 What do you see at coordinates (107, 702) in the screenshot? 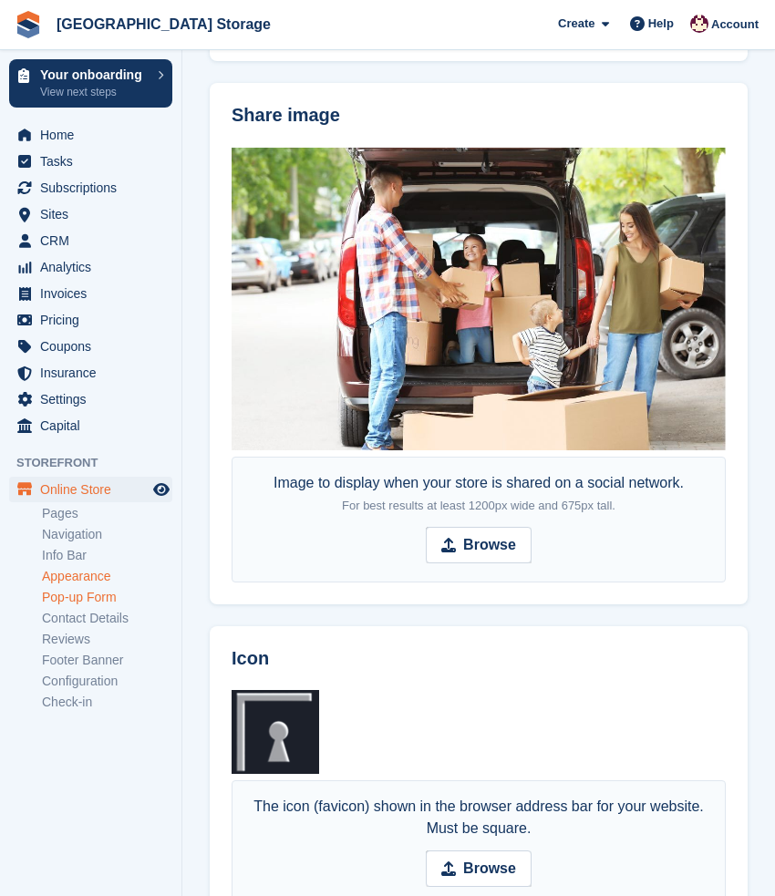
I see `a: Check-in` at bounding box center [107, 702].